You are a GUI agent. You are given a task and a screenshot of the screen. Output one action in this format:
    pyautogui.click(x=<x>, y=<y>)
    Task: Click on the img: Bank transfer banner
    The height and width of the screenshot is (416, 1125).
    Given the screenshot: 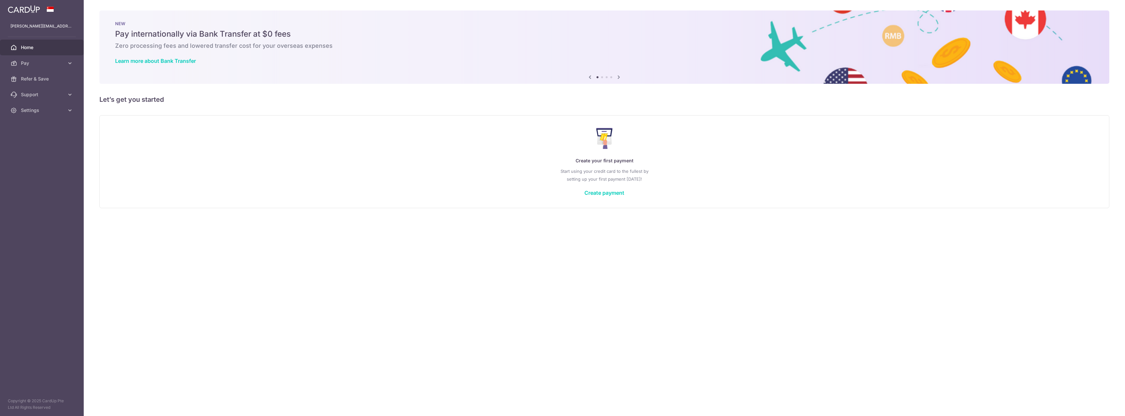 What is the action you would take?
    pyautogui.click(x=604, y=47)
    